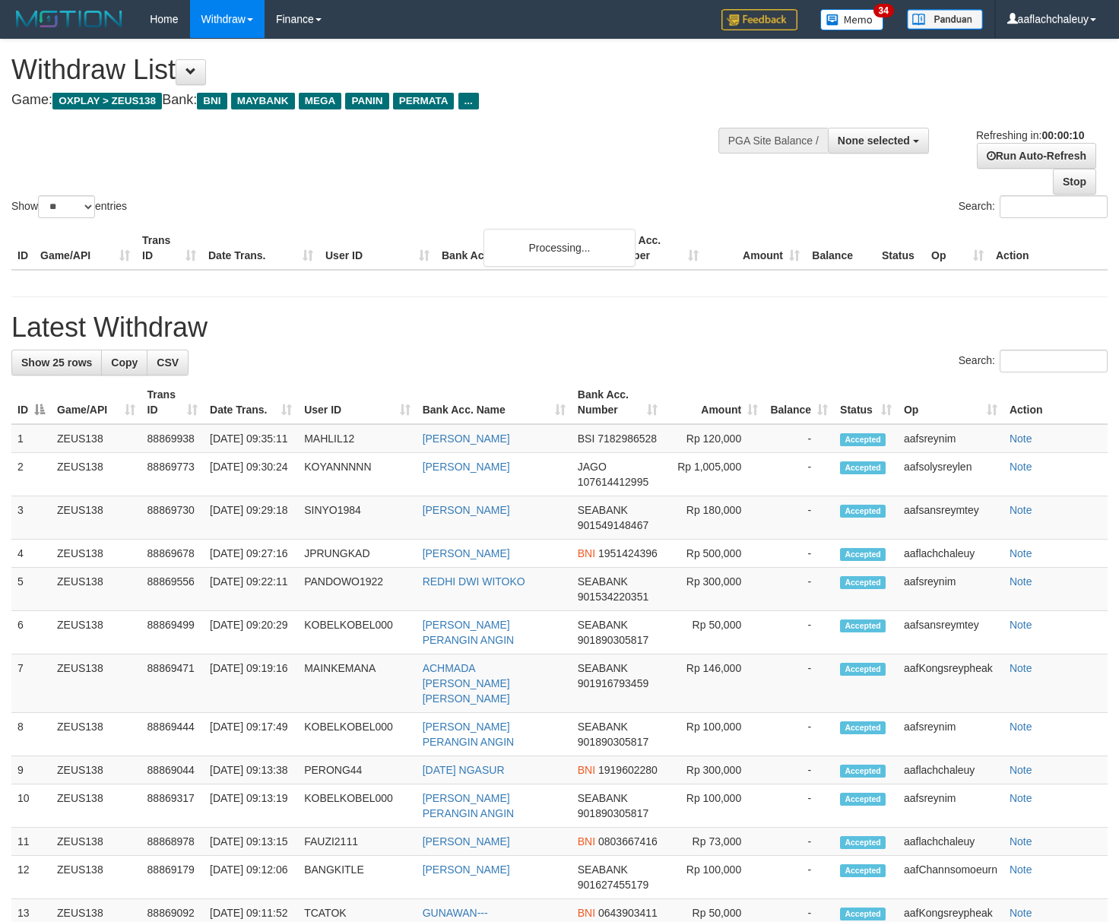 The height and width of the screenshot is (922, 1119). What do you see at coordinates (613, 597) in the screenshot?
I see `span: Copy 901534220351 to clipboard` at bounding box center [613, 597].